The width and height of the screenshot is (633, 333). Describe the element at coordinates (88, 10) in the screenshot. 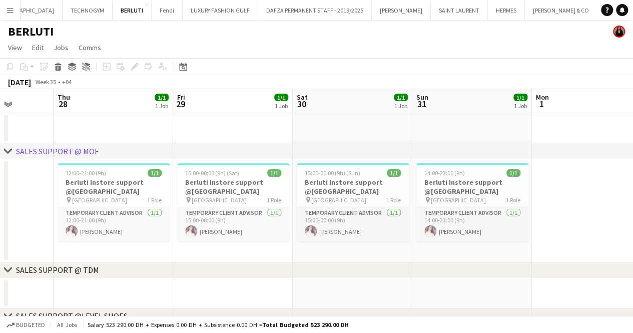

I see `button: TECHNOGYM` at that location.